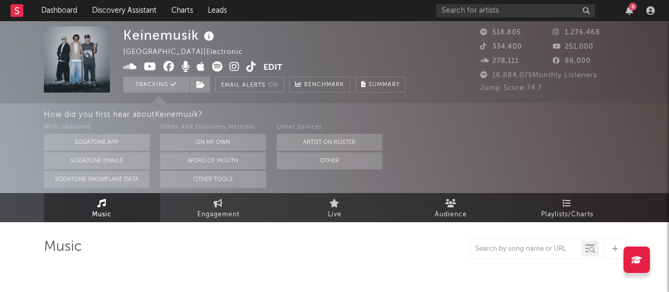  What do you see at coordinates (450, 215) in the screenshot?
I see `span: Audience` at bounding box center [450, 215].